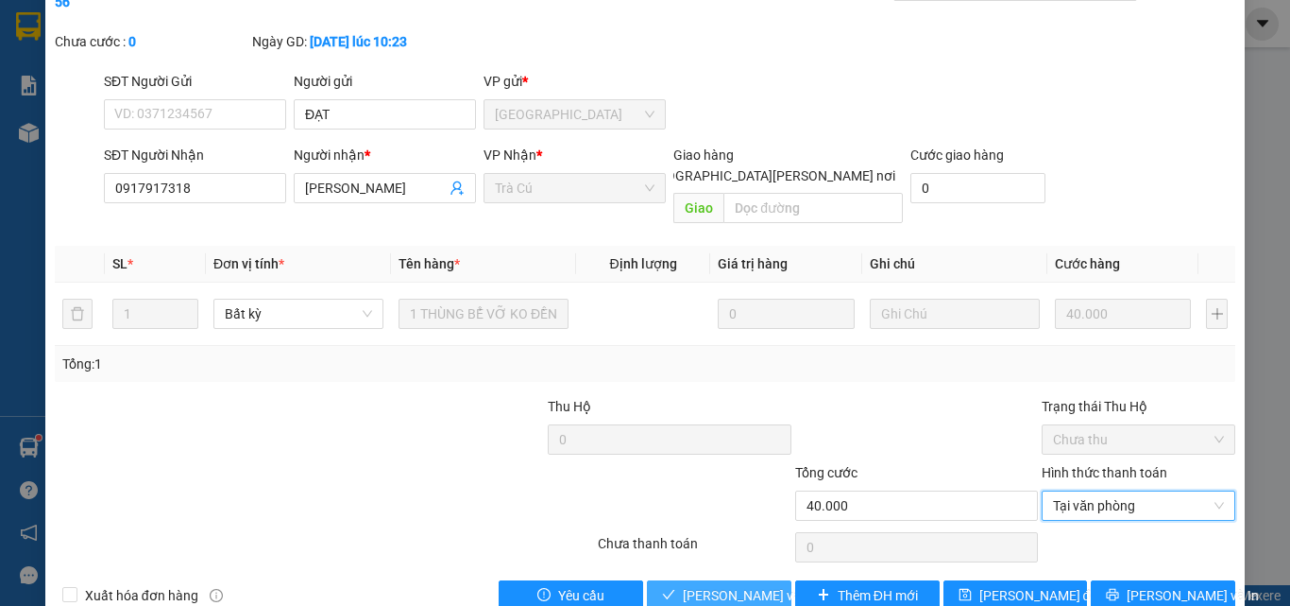  What do you see at coordinates (698, 208) in the screenshot?
I see `span: Giao` at bounding box center [698, 208].